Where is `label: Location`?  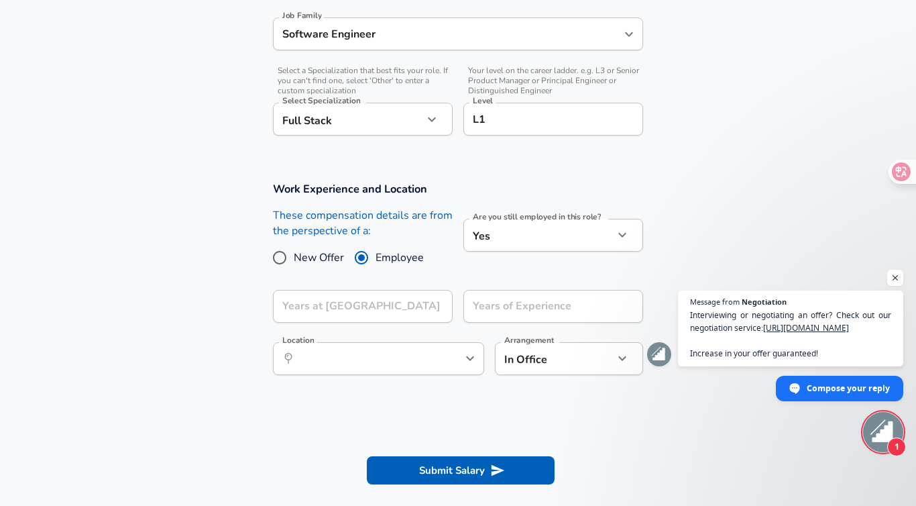
label: Location is located at coordinates (298, 340).